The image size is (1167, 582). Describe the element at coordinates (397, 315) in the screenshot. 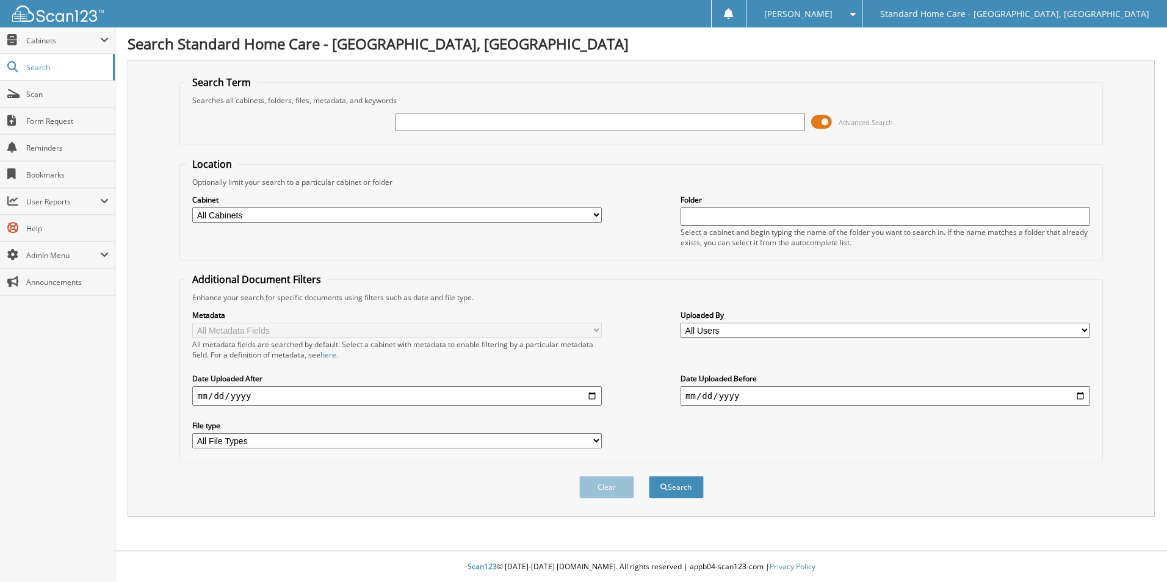

I see `label: Metadata` at that location.